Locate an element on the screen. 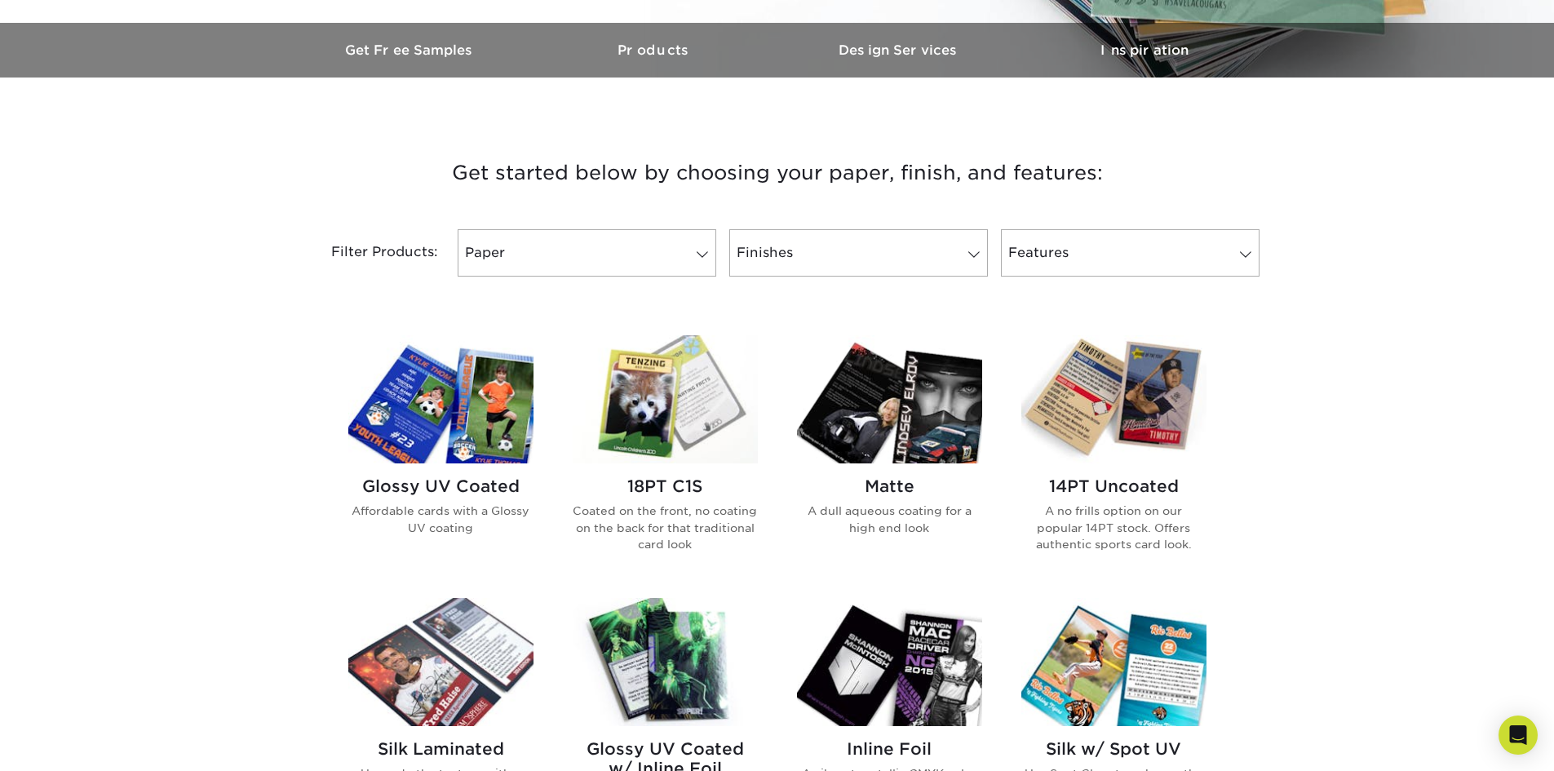  a: Finishes is located at coordinates (858, 253).